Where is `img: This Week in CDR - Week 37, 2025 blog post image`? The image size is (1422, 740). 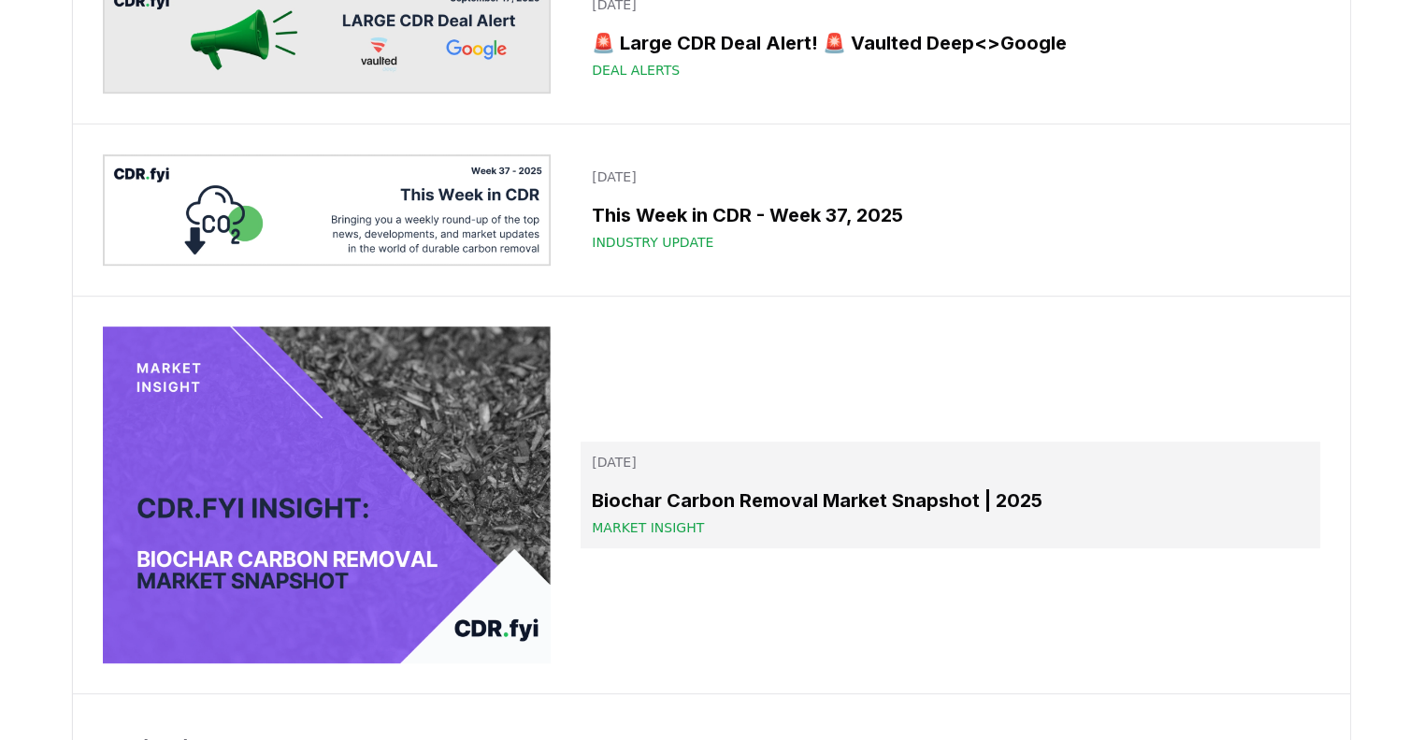
img: This Week in CDR - Week 37, 2025 blog post image is located at coordinates (327, 210).